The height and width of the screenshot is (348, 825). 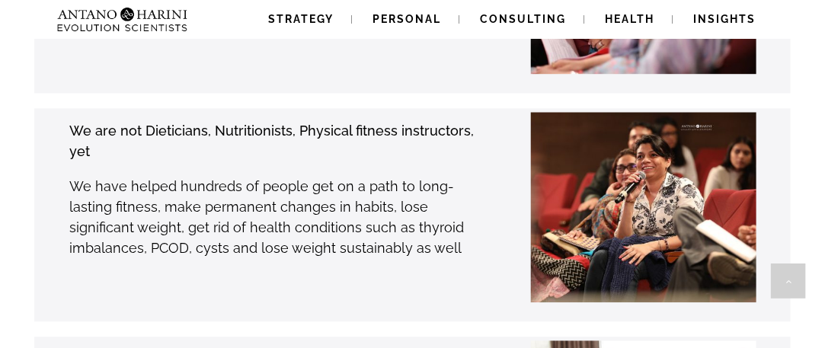 I want to click on span: Insights, so click(x=725, y=19).